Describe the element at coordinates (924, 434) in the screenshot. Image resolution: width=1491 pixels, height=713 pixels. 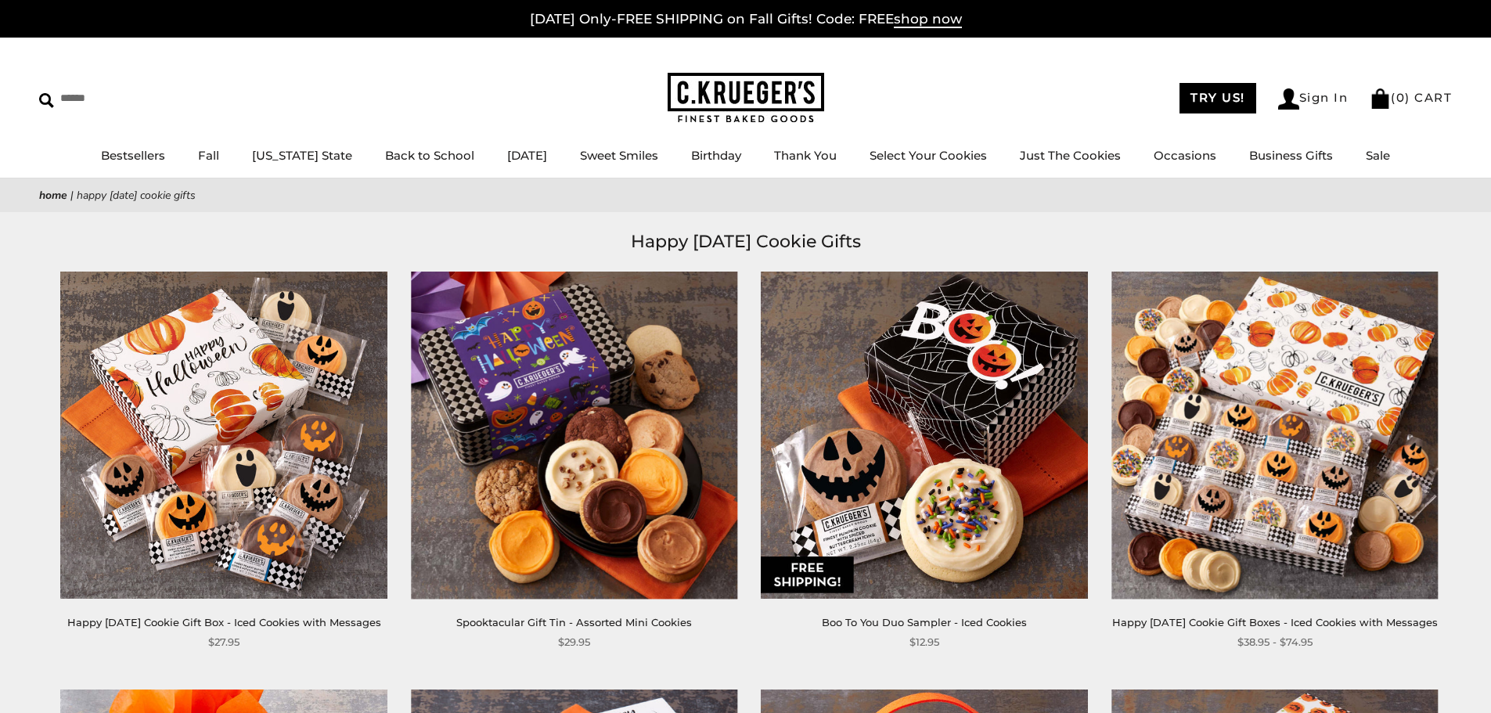
I see `img: Boo To You Duo Sampler - Iced Cookies` at that location.